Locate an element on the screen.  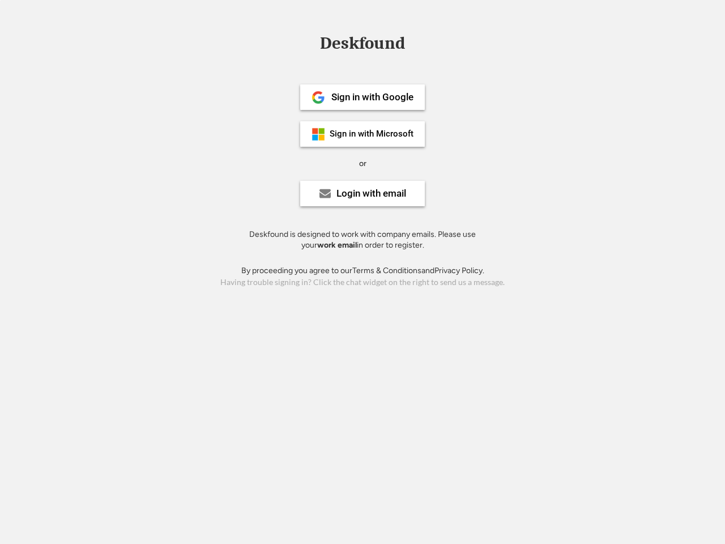
div: or is located at coordinates (363, 164).